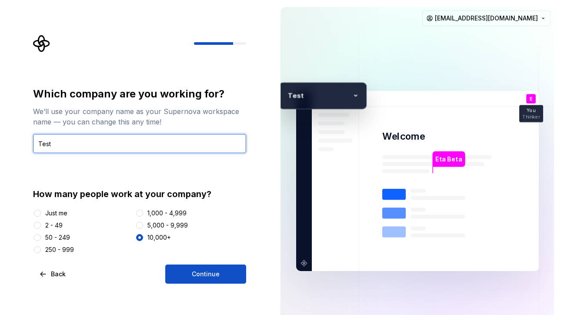 Image resolution: width=561 pixels, height=315 pixels. I want to click on div: Just me, so click(56, 213).